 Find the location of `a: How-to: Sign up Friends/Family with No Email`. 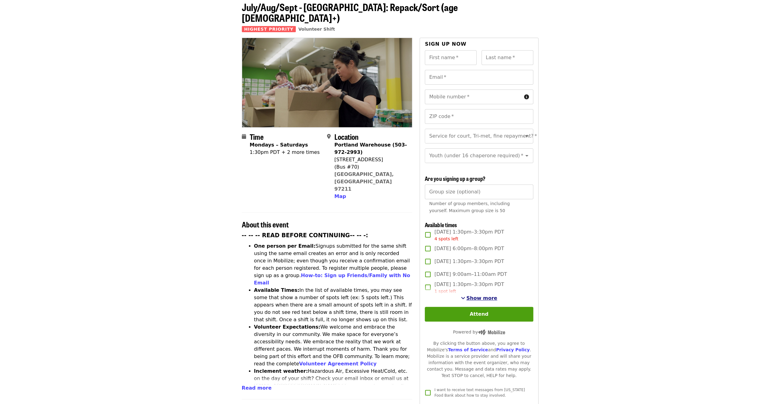

a: How-to: Sign up Friends/Family with No Email is located at coordinates (332, 279).